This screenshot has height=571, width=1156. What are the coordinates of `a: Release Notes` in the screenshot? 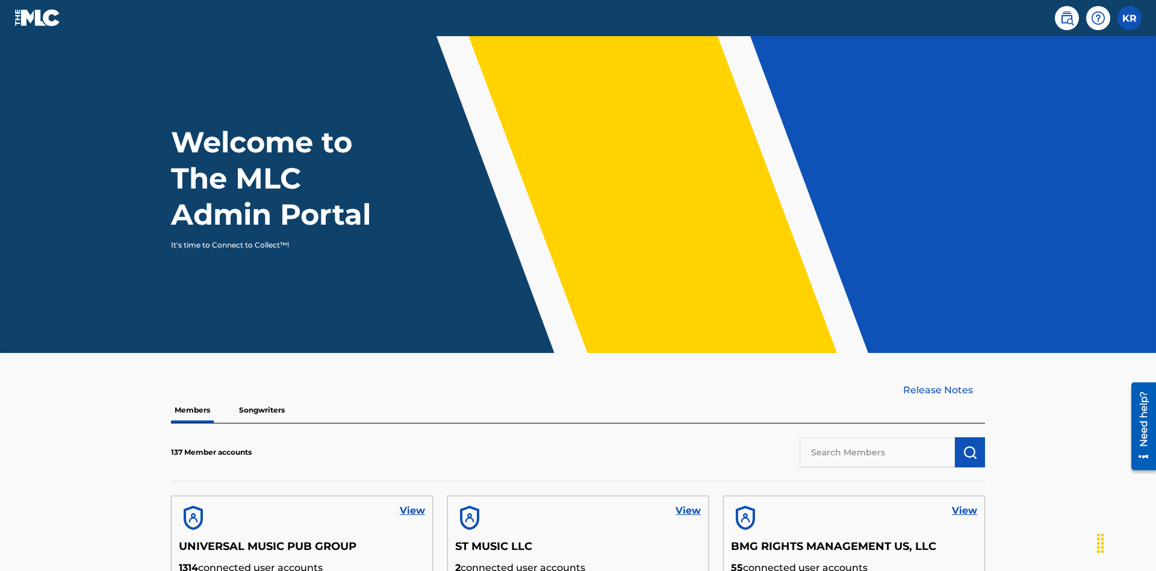 It's located at (944, 390).